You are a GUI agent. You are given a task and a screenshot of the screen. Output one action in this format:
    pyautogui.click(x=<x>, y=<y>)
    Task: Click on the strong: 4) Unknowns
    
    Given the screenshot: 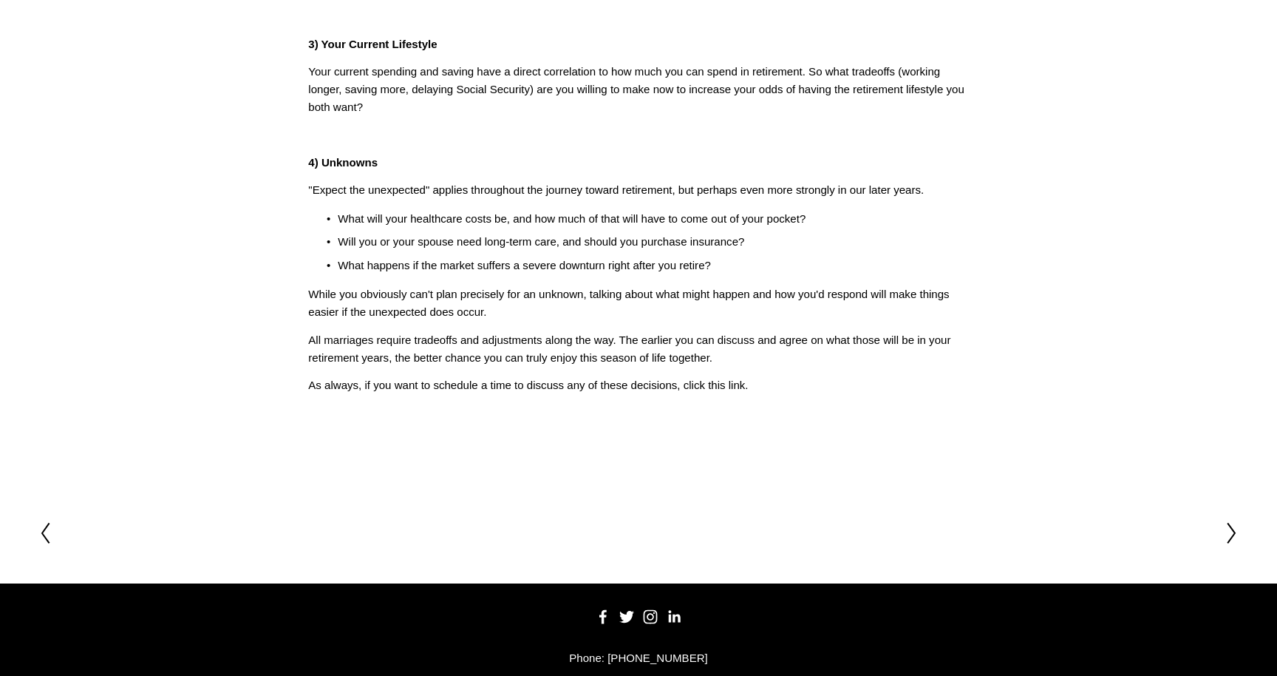 What is the action you would take?
    pyautogui.click(x=343, y=162)
    